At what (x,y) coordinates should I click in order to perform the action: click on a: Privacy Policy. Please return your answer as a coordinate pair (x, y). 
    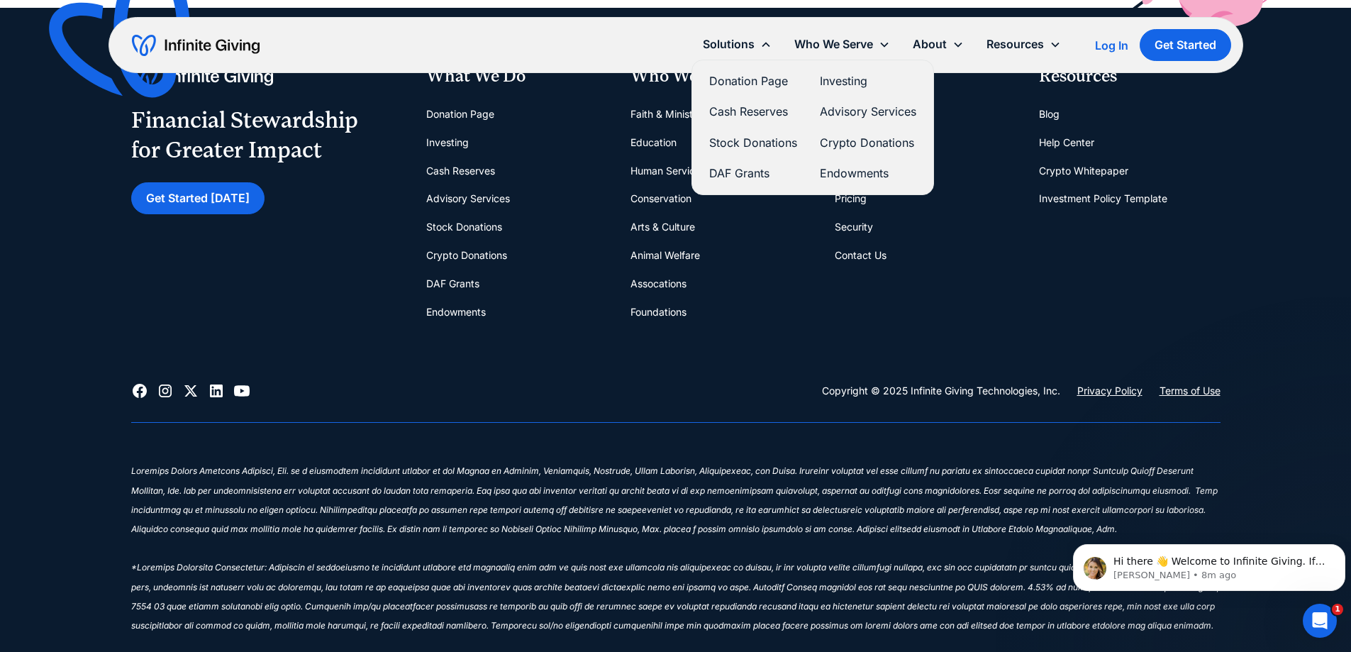
    Looking at the image, I should click on (1110, 391).